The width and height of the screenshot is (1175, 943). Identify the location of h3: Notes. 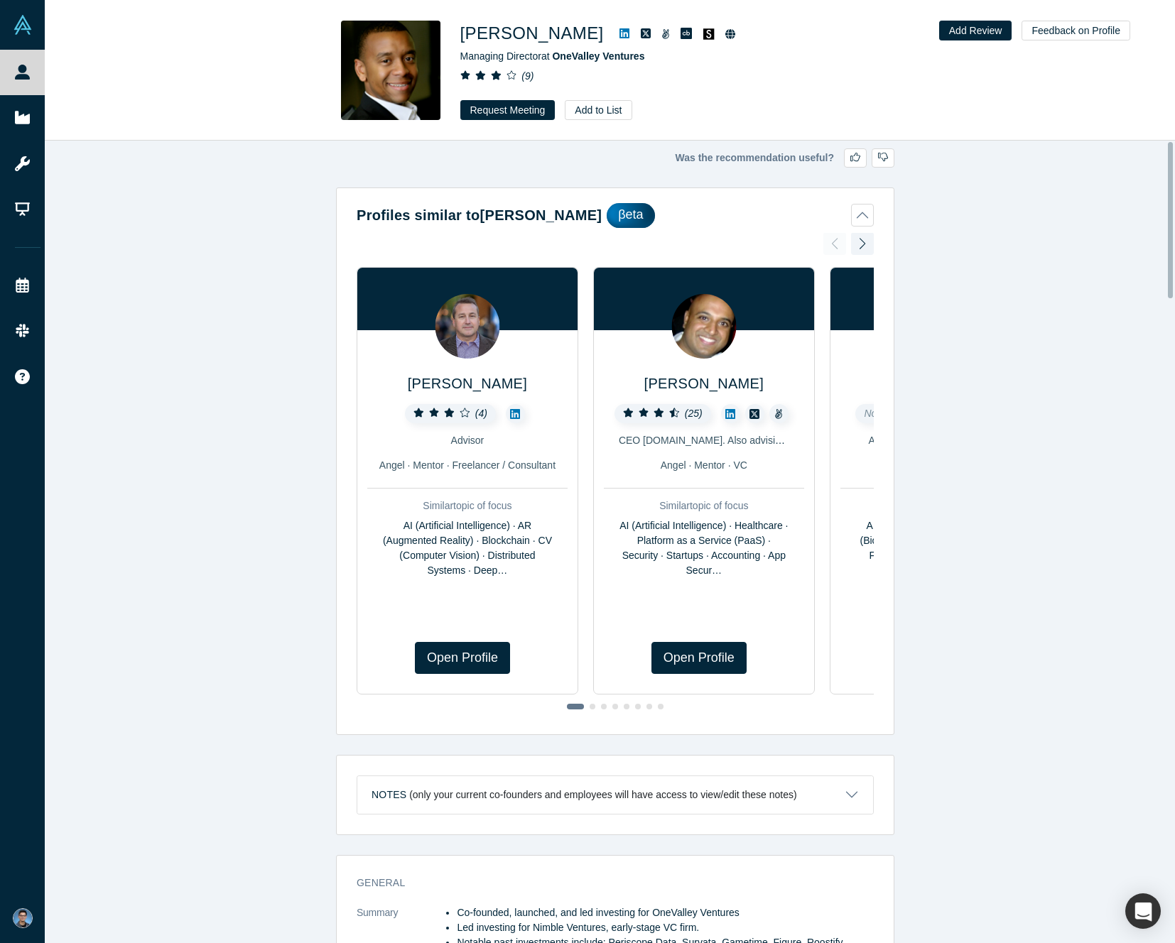
(389, 795).